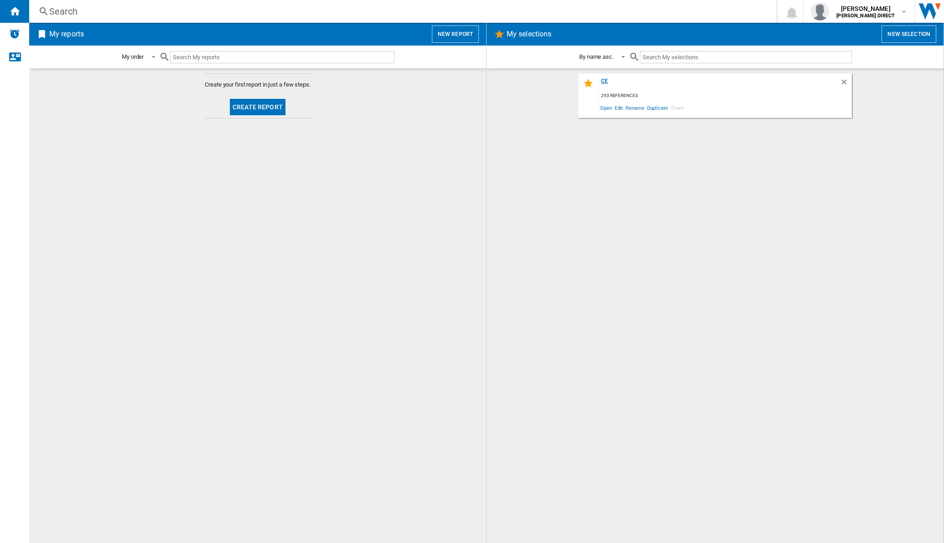 This screenshot has width=944, height=543. What do you see at coordinates (657, 108) in the screenshot?
I see `span: Duplicate` at bounding box center [657, 108].